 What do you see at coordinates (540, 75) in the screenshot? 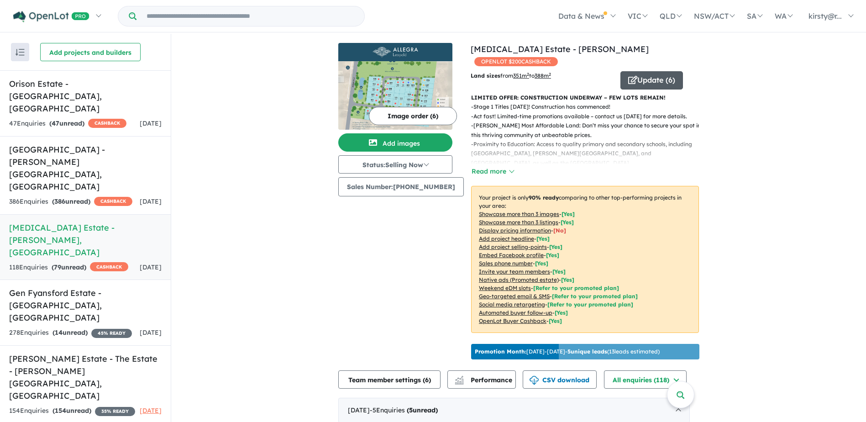
I see `span: to` at bounding box center [540, 75].